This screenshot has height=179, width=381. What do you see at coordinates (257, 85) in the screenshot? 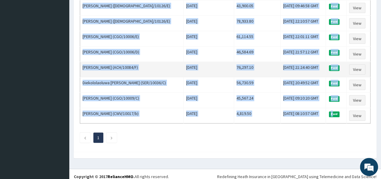
I see `td: 56,730.59` at bounding box center [257, 85].